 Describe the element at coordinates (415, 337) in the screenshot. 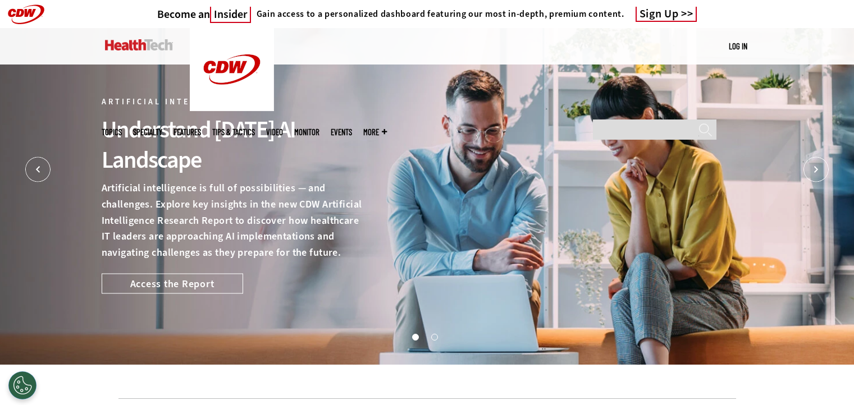

I see `button: 1 of 2` at that location.